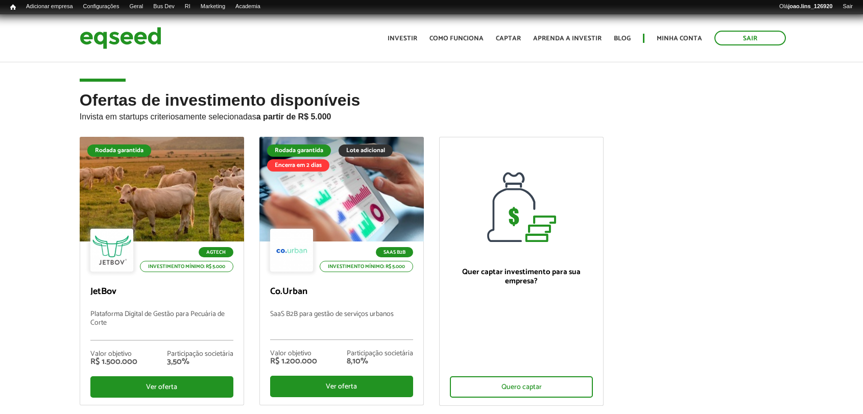 Image resolution: width=863 pixels, height=414 pixels. Describe the element at coordinates (341, 271) in the screenshot. I see `a: Rodada garantida Lote adicional Encerra em 2 dias SaaS B2B Investimento mínimo: R$ 5.000 Co.Urban...` at that location.